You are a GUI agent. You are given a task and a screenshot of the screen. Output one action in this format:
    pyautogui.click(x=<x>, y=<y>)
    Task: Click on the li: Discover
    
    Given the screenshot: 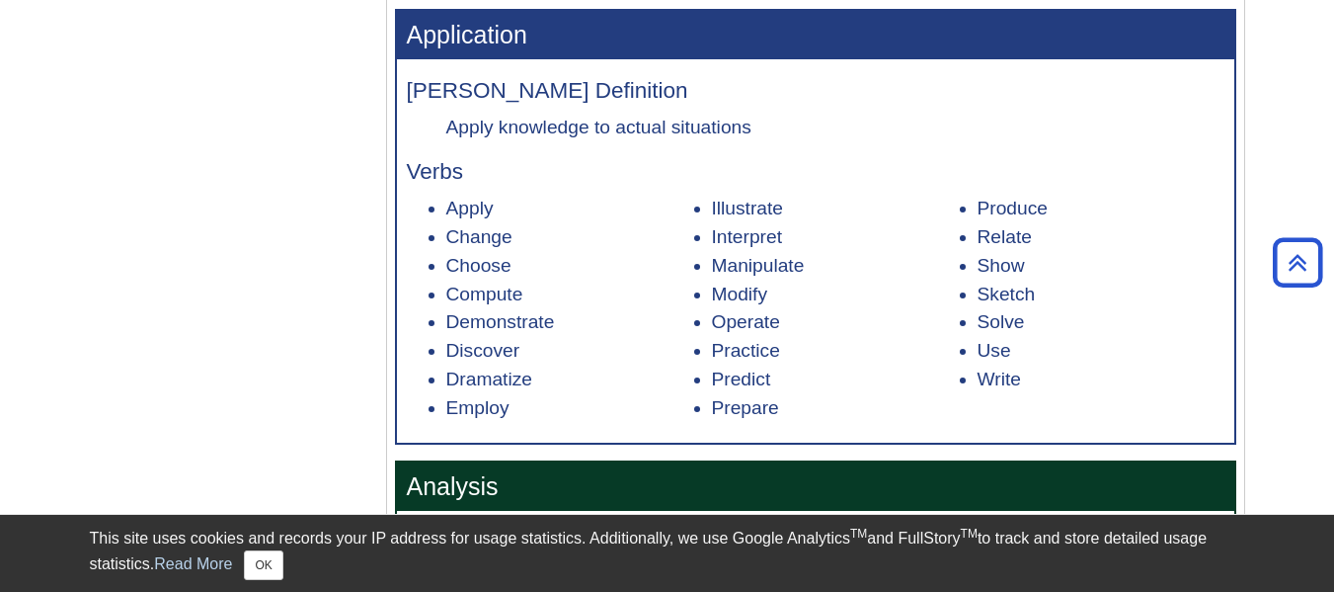 What is the action you would take?
    pyautogui.click(x=570, y=351)
    